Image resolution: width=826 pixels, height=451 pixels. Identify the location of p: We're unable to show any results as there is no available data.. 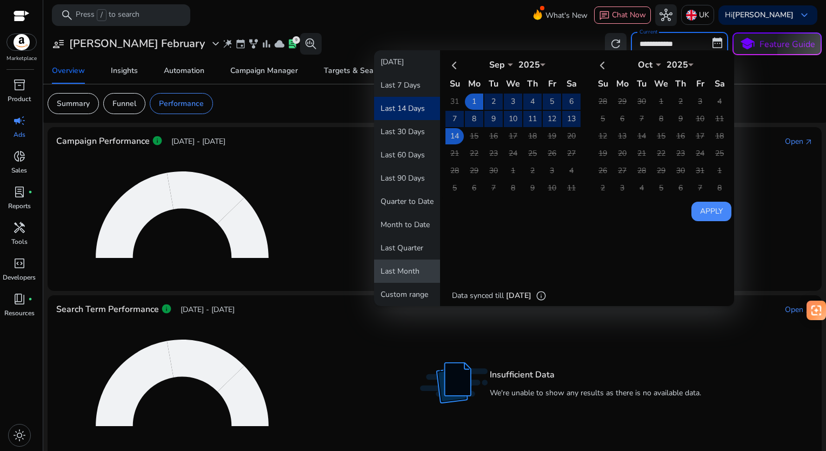
(595, 392).